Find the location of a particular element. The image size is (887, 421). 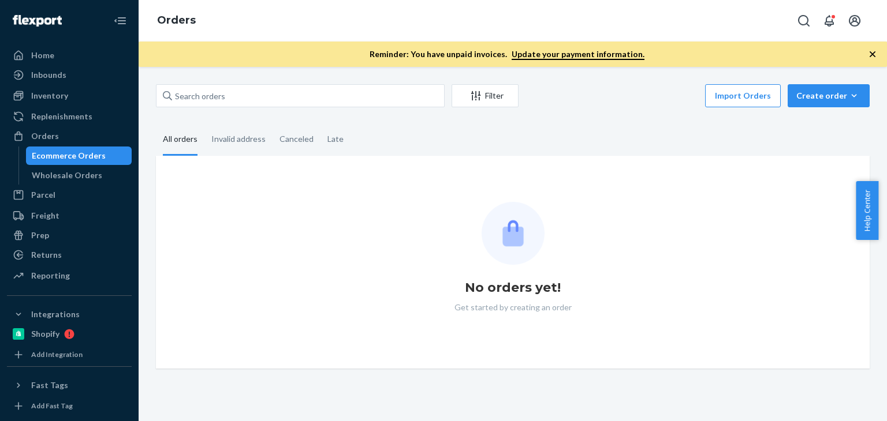

div: Replenishments is located at coordinates (62, 117).